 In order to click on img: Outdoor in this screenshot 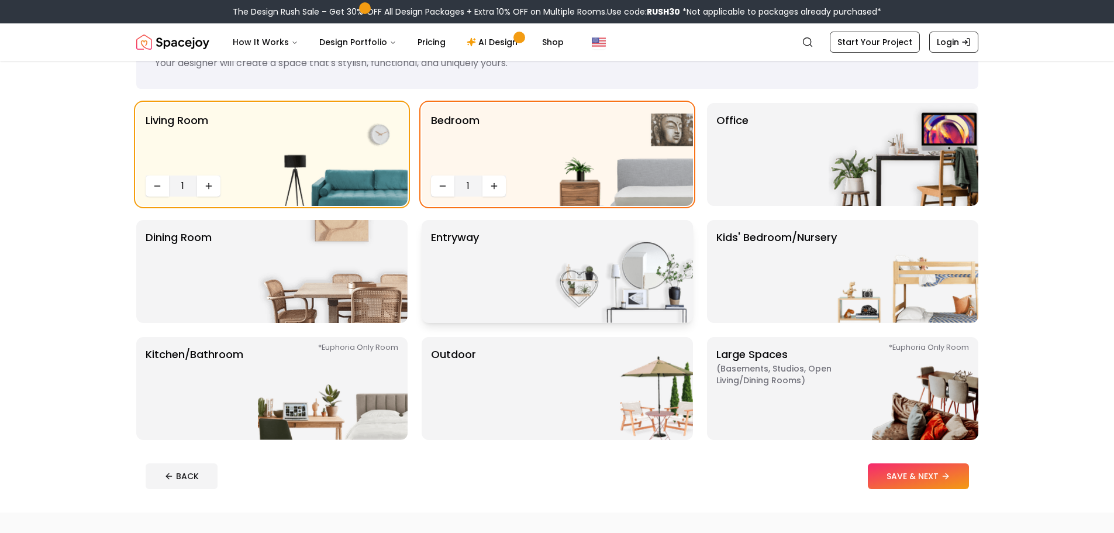, I will do `click(618, 388)`.